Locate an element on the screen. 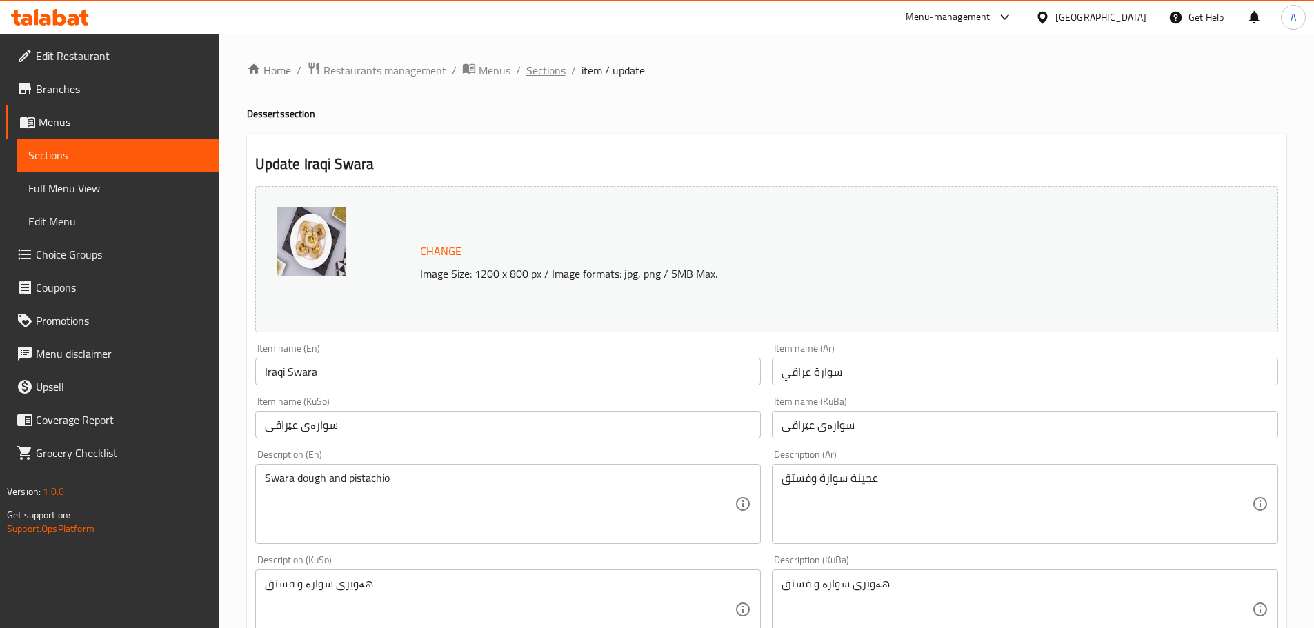 This screenshot has width=1314, height=628. span: A is located at coordinates (1293, 17).